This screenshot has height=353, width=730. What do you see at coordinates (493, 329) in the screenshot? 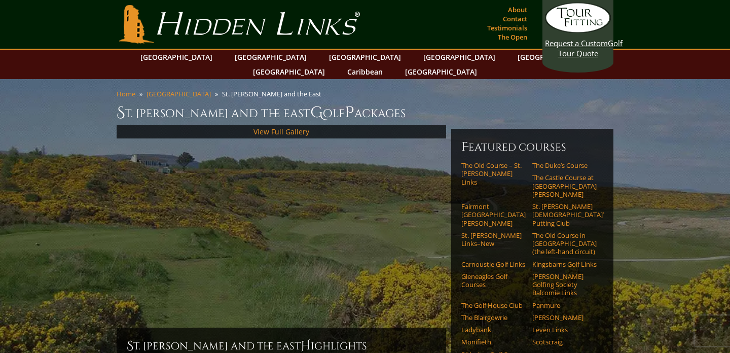
I see `a: Ladybank` at bounding box center [493, 329].